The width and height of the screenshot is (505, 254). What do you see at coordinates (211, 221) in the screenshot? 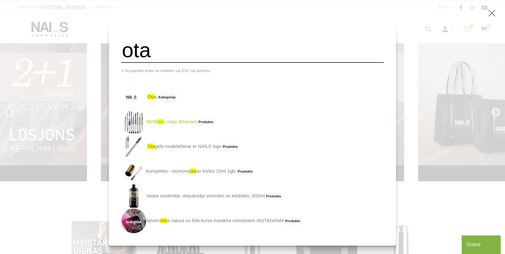
I see `a: Apvienotais satura un foto kurss manikīra meistariem INSTAGRAMProdukts` at bounding box center [211, 221].